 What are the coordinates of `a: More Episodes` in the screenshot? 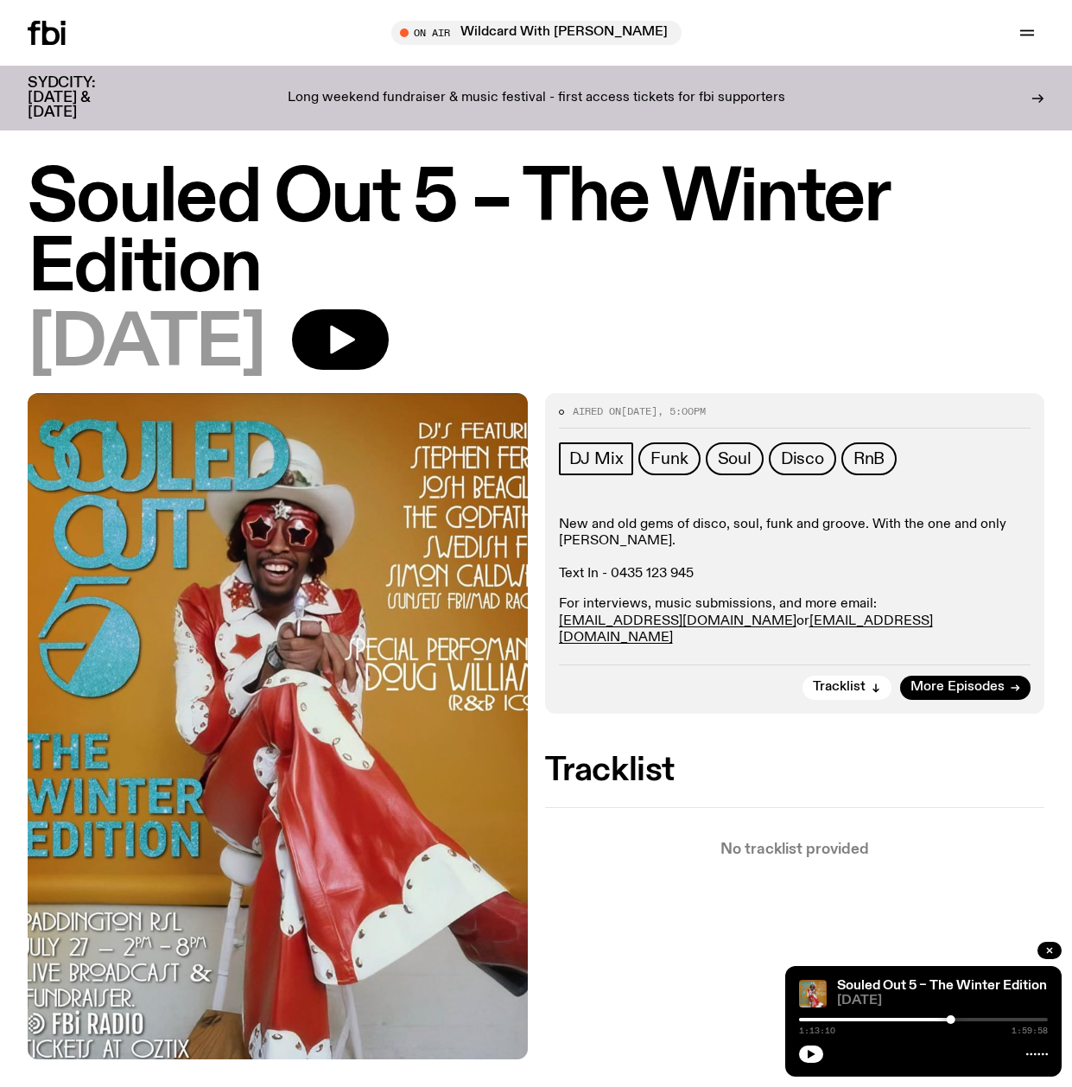 It's located at (965, 688).